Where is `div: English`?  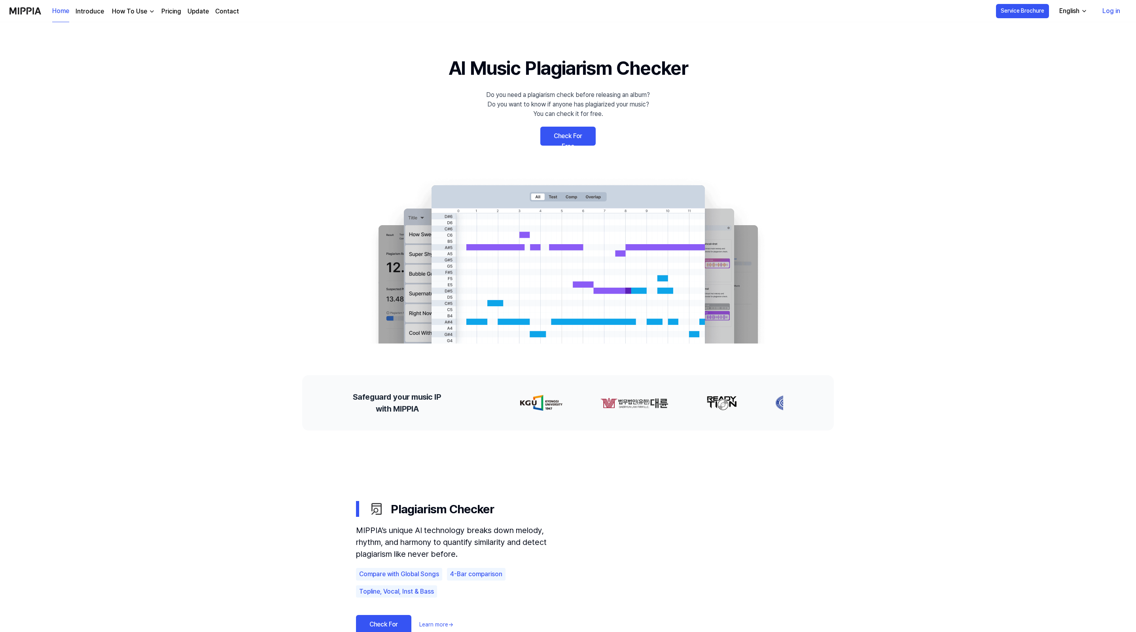 div: English is located at coordinates (1070, 11).